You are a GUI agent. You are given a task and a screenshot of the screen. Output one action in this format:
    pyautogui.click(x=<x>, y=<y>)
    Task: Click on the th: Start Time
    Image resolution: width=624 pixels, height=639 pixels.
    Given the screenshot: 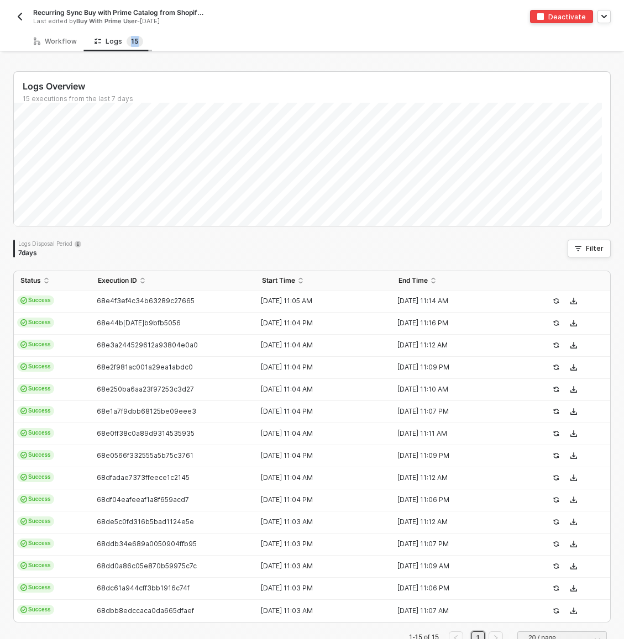 What is the action you would take?
    pyautogui.click(x=323, y=281)
    